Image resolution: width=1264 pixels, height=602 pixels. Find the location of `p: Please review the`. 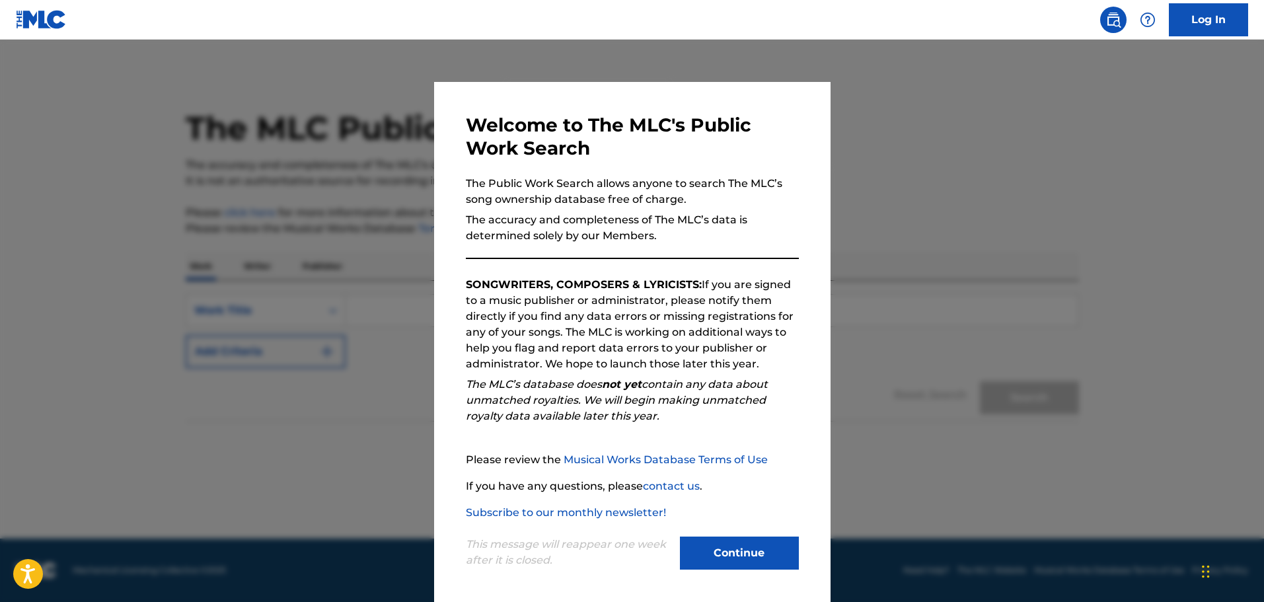

p: Please review the is located at coordinates (632, 460).